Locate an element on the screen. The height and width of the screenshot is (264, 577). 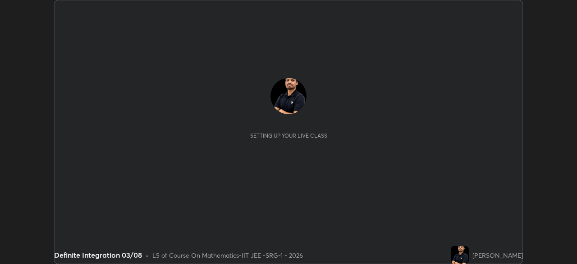
div: Setting up your live class is located at coordinates (288, 135).